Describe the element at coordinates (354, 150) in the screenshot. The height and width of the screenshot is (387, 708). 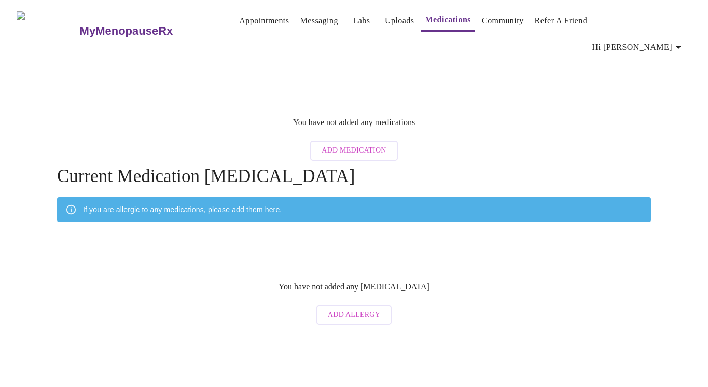
I see `button: Add Medication` at that location.